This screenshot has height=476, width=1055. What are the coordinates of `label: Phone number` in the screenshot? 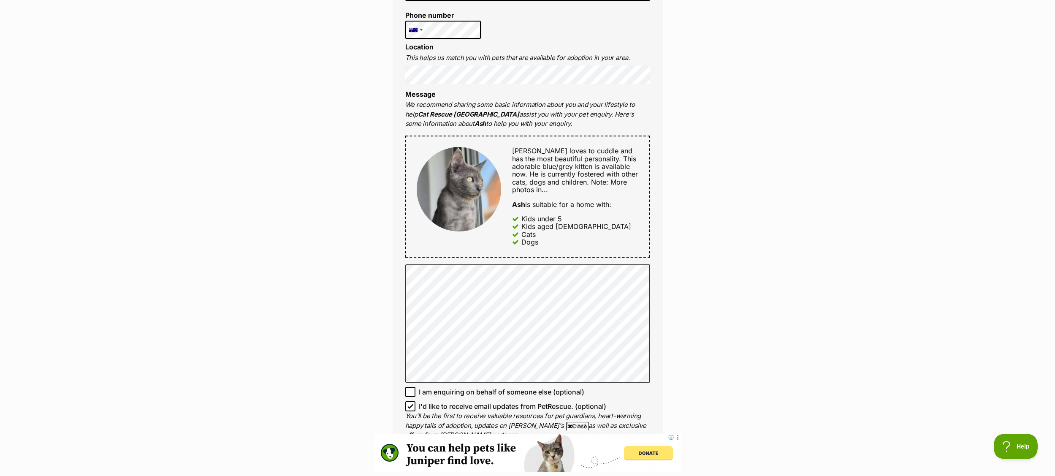 It's located at (443, 15).